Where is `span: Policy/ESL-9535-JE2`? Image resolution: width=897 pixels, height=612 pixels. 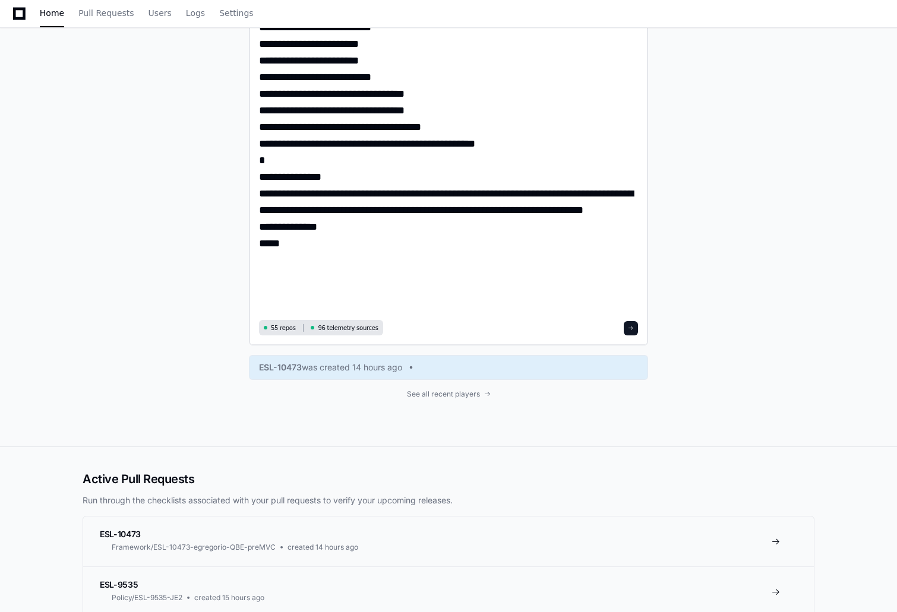
span: Policy/ESL-9535-JE2 is located at coordinates (147, 598).